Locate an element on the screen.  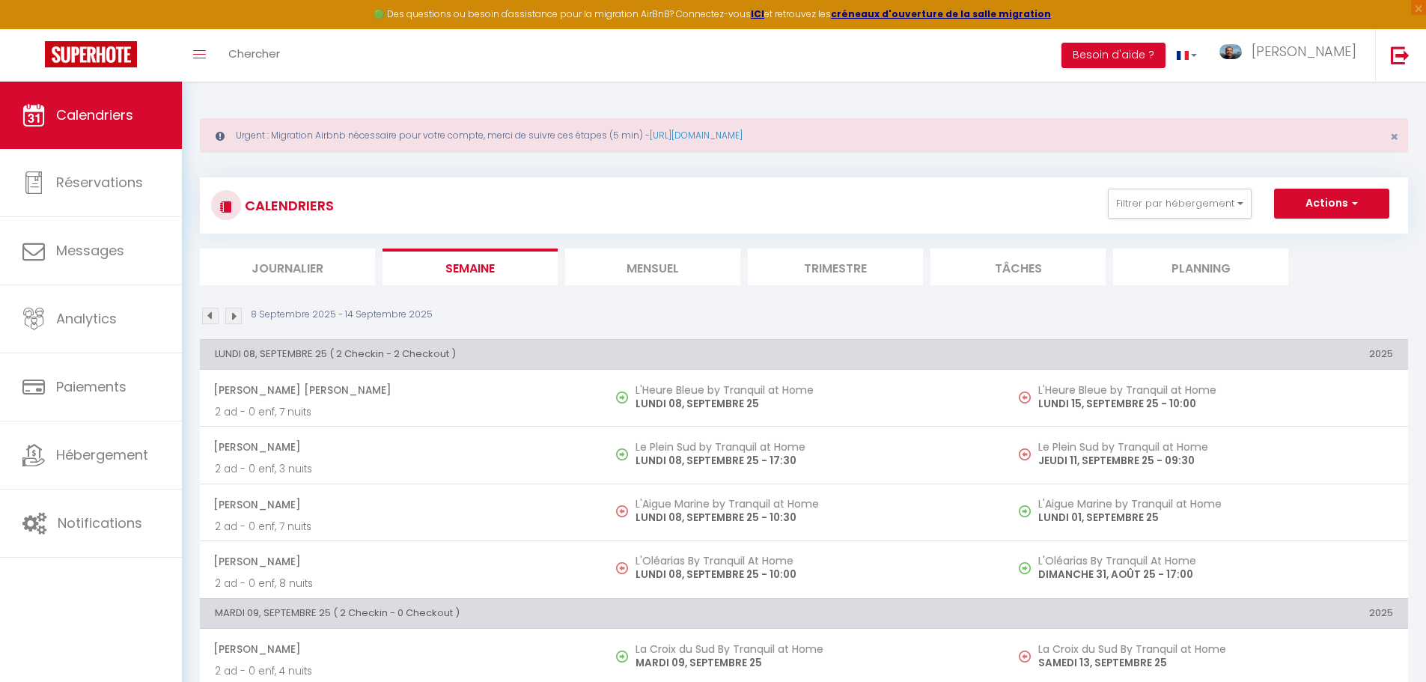
p: 2 ad - 0 enf, 8 nuits is located at coordinates (401, 583).